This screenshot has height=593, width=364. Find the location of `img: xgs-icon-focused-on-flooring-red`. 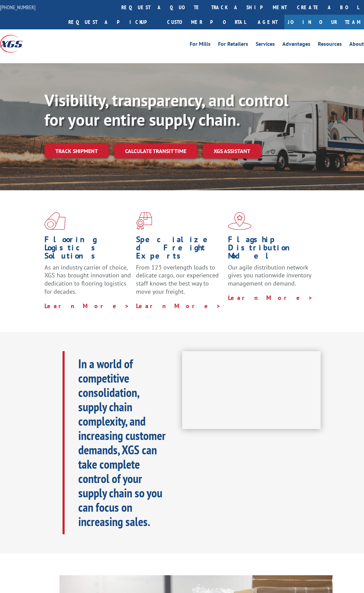

img: xgs-icon-focused-on-flooring-red is located at coordinates (144, 221).